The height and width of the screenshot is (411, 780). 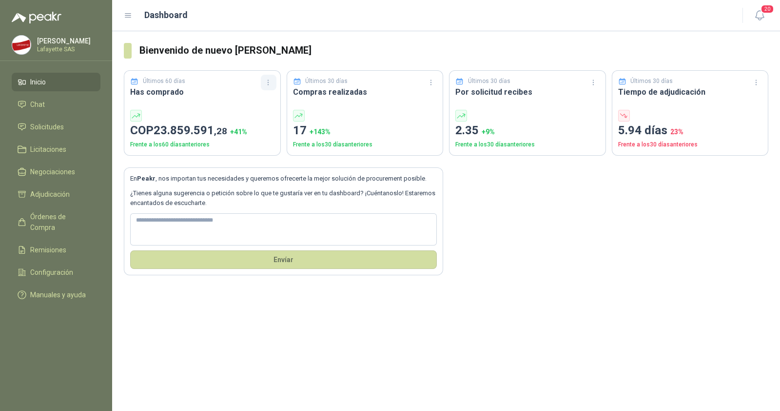 What do you see at coordinates (202, 144) in the screenshot?
I see `p: Frente a los 60 días anteriores` at bounding box center [202, 144].